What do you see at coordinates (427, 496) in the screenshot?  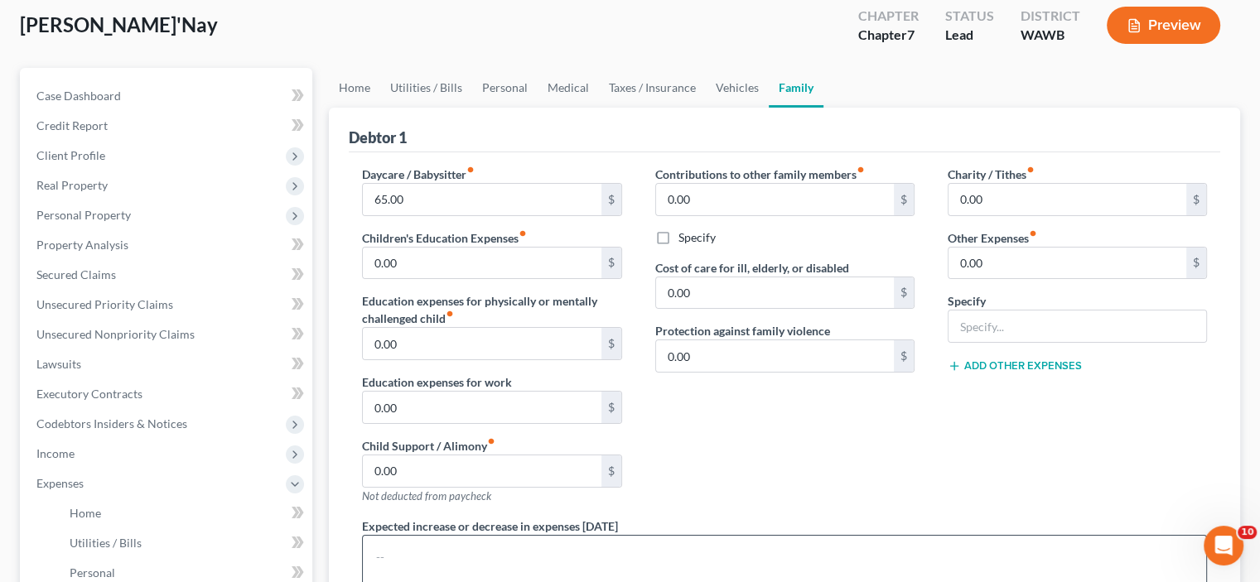 I see `span: Not deducted from paycheck` at bounding box center [427, 496].